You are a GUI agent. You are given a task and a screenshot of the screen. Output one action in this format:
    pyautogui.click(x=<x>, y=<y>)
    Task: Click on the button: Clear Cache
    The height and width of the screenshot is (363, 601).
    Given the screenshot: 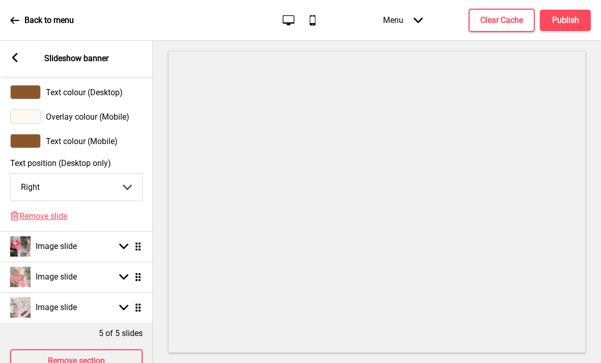 What is the action you would take?
    pyautogui.click(x=502, y=20)
    